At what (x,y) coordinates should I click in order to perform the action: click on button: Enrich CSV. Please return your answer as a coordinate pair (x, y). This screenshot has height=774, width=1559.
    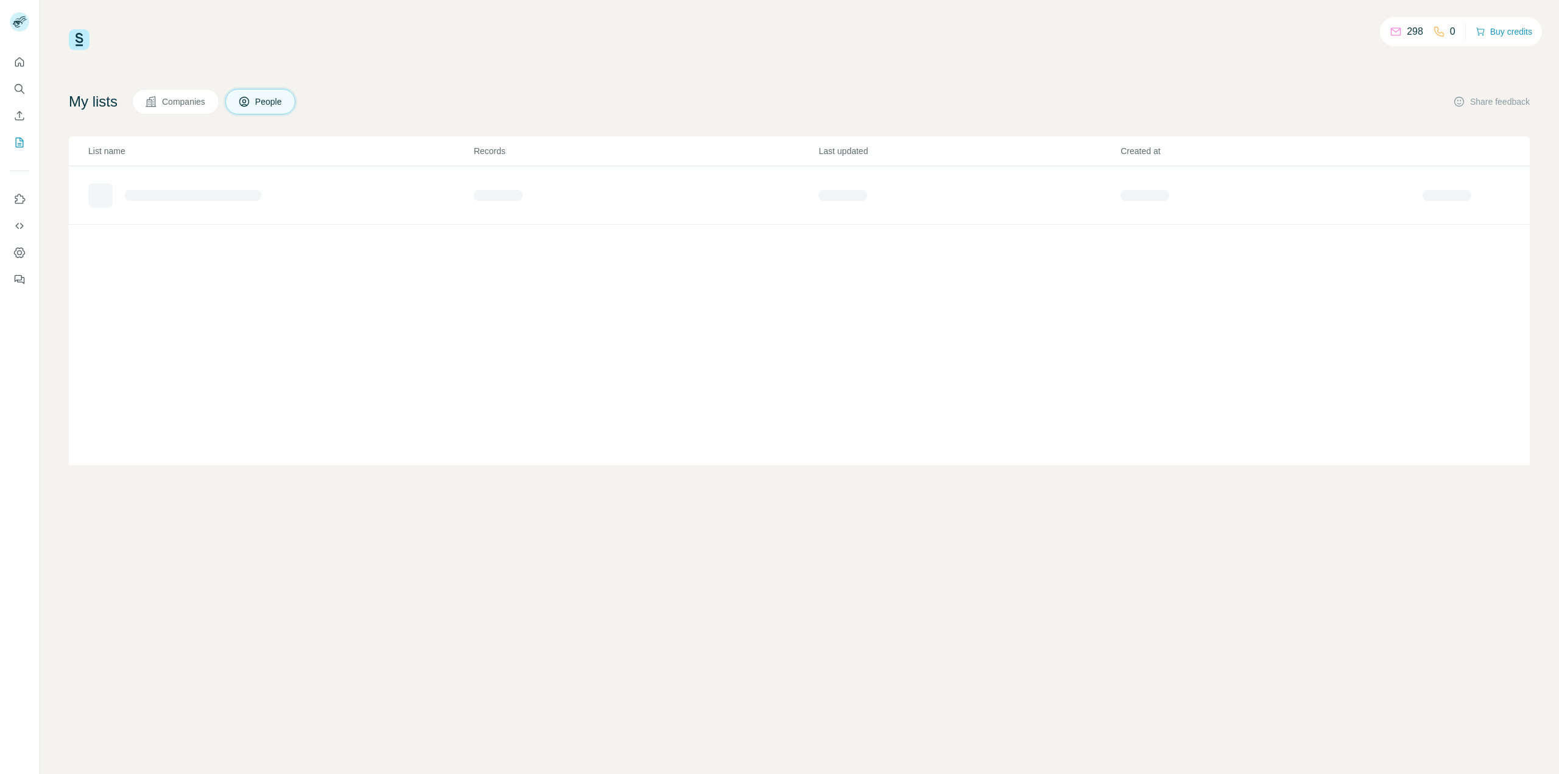
    Looking at the image, I should click on (19, 116).